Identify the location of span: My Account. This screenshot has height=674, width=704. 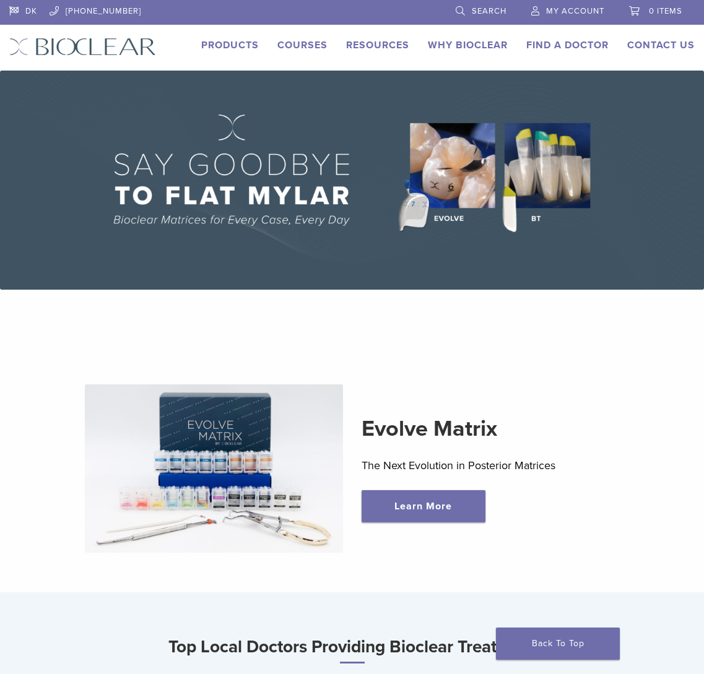
(575, 11).